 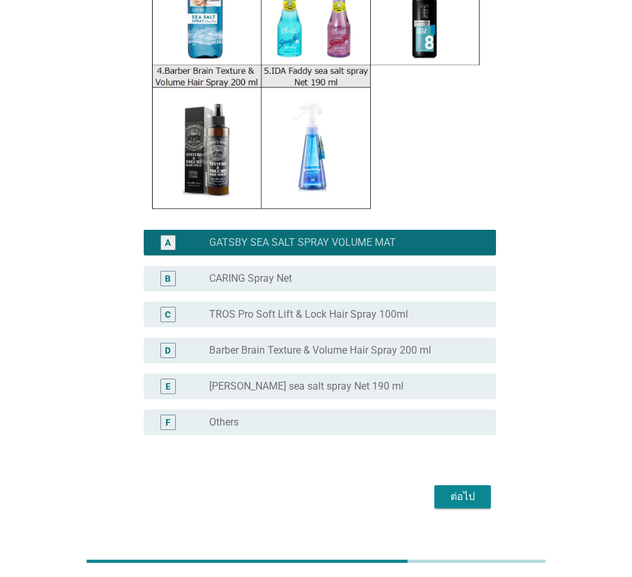 I want to click on div: D, so click(x=168, y=350).